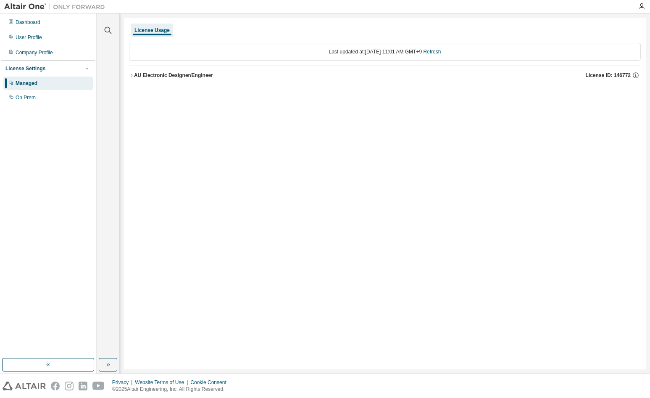  What do you see at coordinates (26, 98) in the screenshot?
I see `div: On Prem` at bounding box center [26, 98].